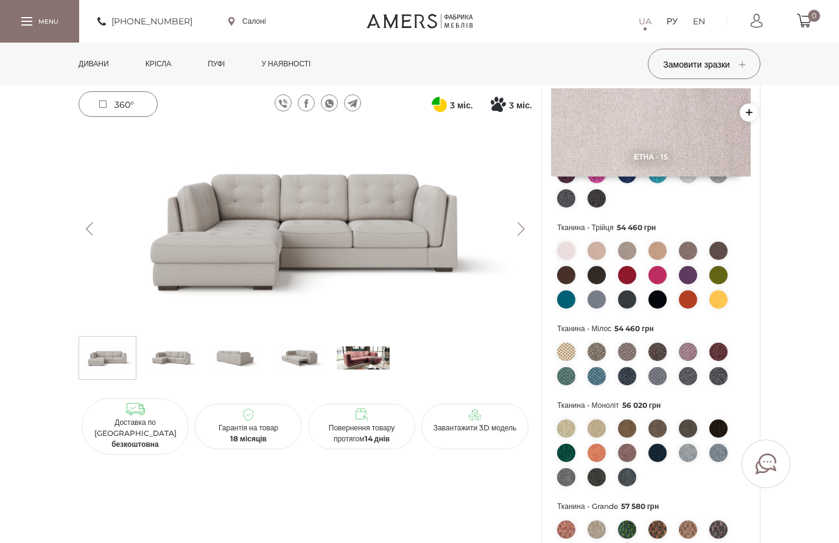 The image size is (839, 543). Describe the element at coordinates (352, 103) in the screenshot. I see `a: телеграма` at that location.